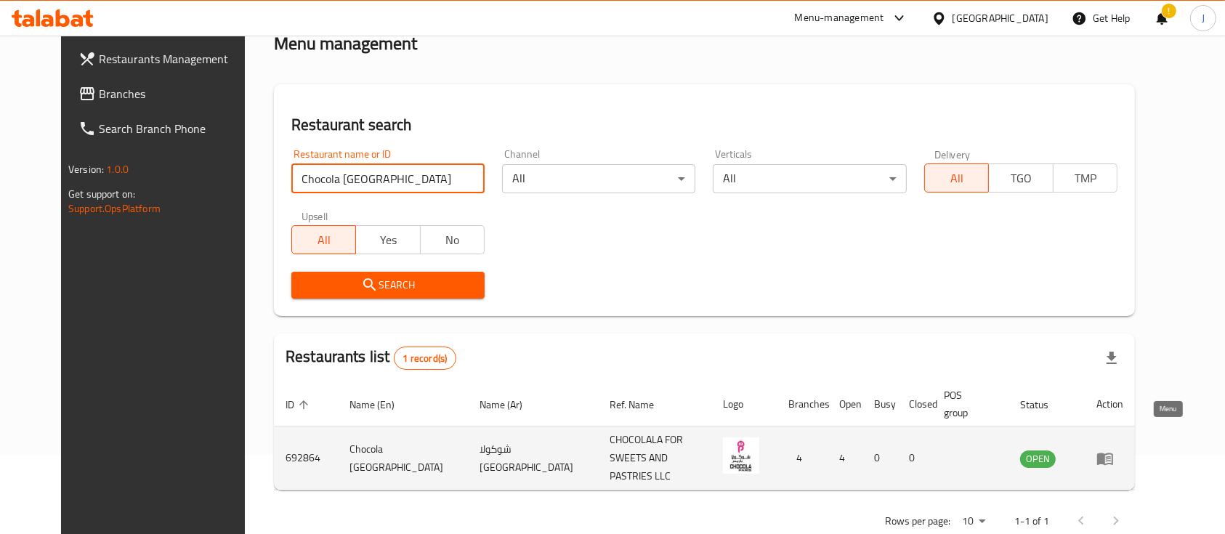 This screenshot has width=1225, height=534. I want to click on span: Yes, so click(388, 240).